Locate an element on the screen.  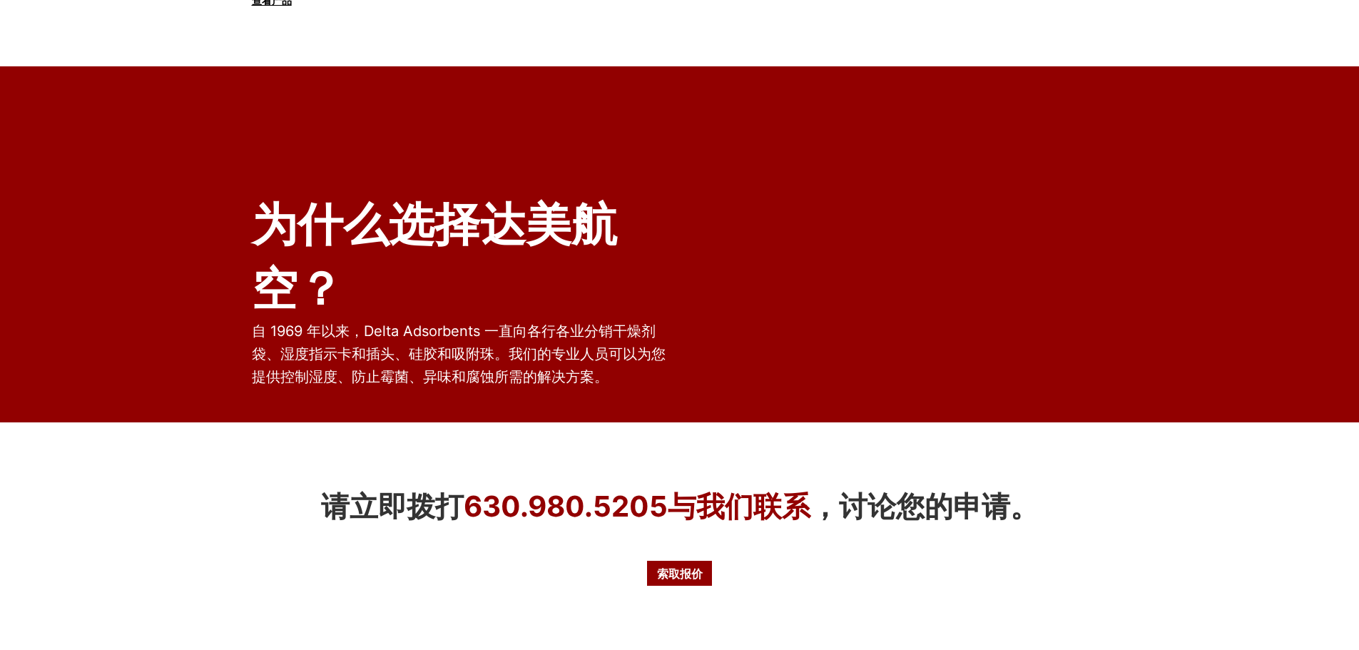
a: 索取报价 is located at coordinates (679, 573).